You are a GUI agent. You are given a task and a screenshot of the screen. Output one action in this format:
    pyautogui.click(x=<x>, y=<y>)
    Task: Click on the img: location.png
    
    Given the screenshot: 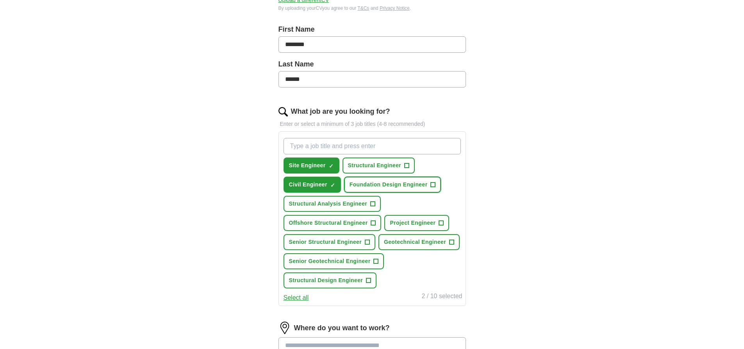 What is the action you would take?
    pyautogui.click(x=285, y=328)
    